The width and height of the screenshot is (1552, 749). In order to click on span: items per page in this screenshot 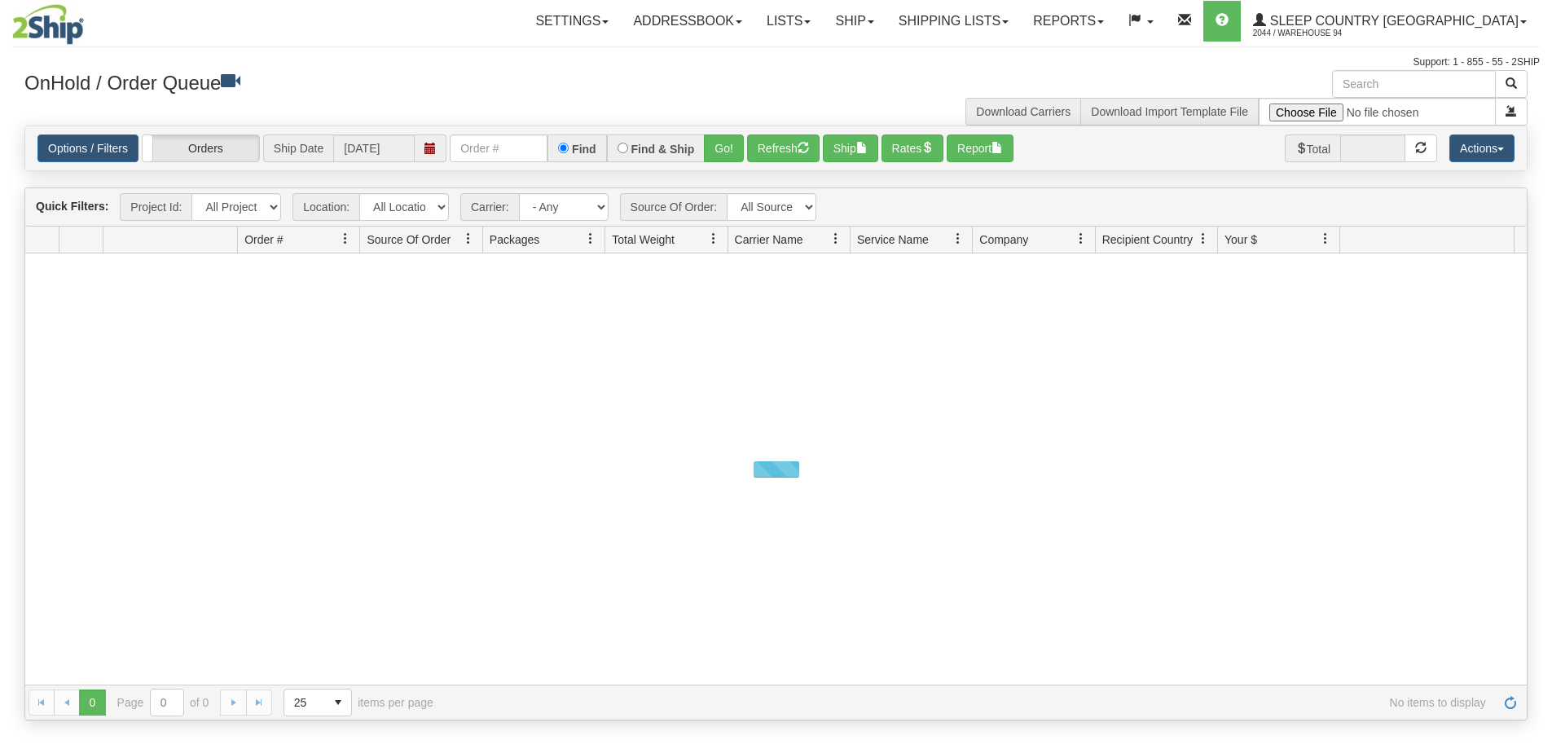, I will do `click(358, 702)`.